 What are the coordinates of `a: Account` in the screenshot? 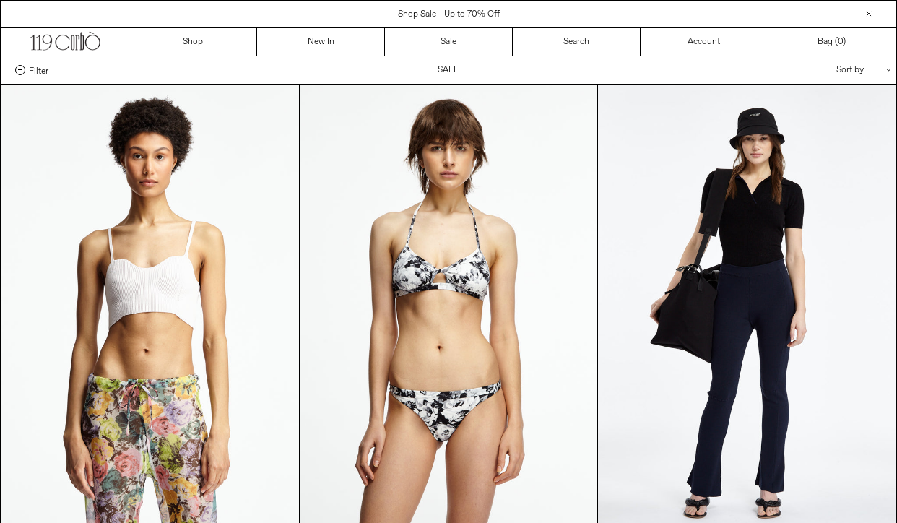 It's located at (704, 42).